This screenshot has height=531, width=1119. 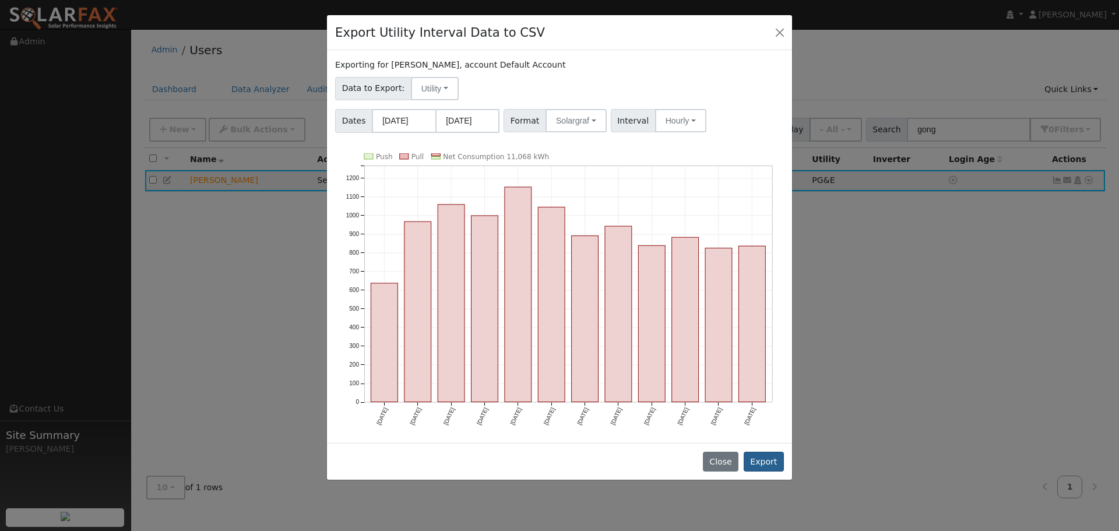 I want to click on span: Dates, so click(x=354, y=121).